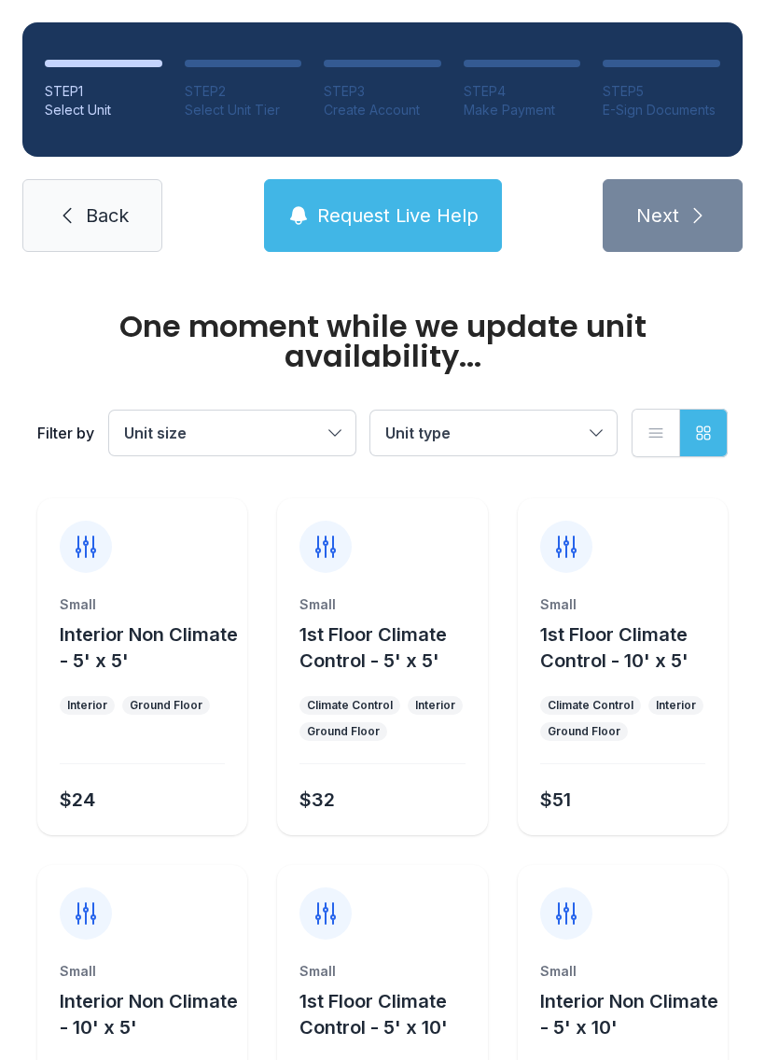 This screenshot has width=765, height=1060. I want to click on span: Interior Non Climate - 5' x 10', so click(629, 1014).